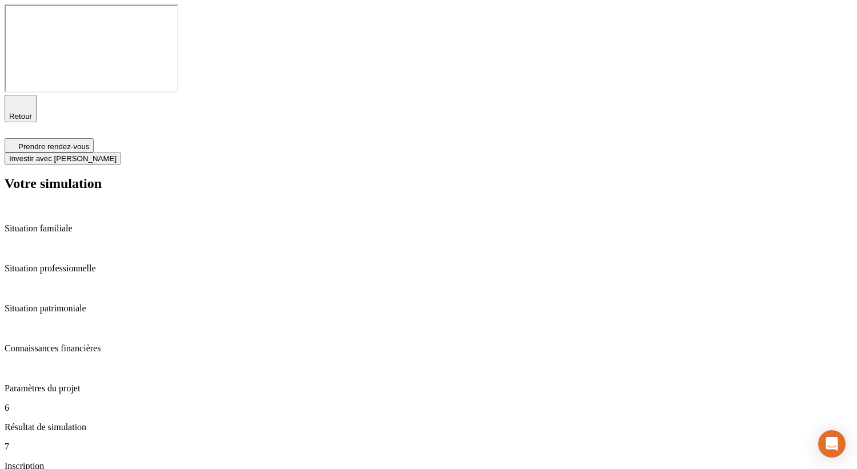 This screenshot has height=469, width=857. I want to click on p: Paramètres du projet, so click(428, 388).